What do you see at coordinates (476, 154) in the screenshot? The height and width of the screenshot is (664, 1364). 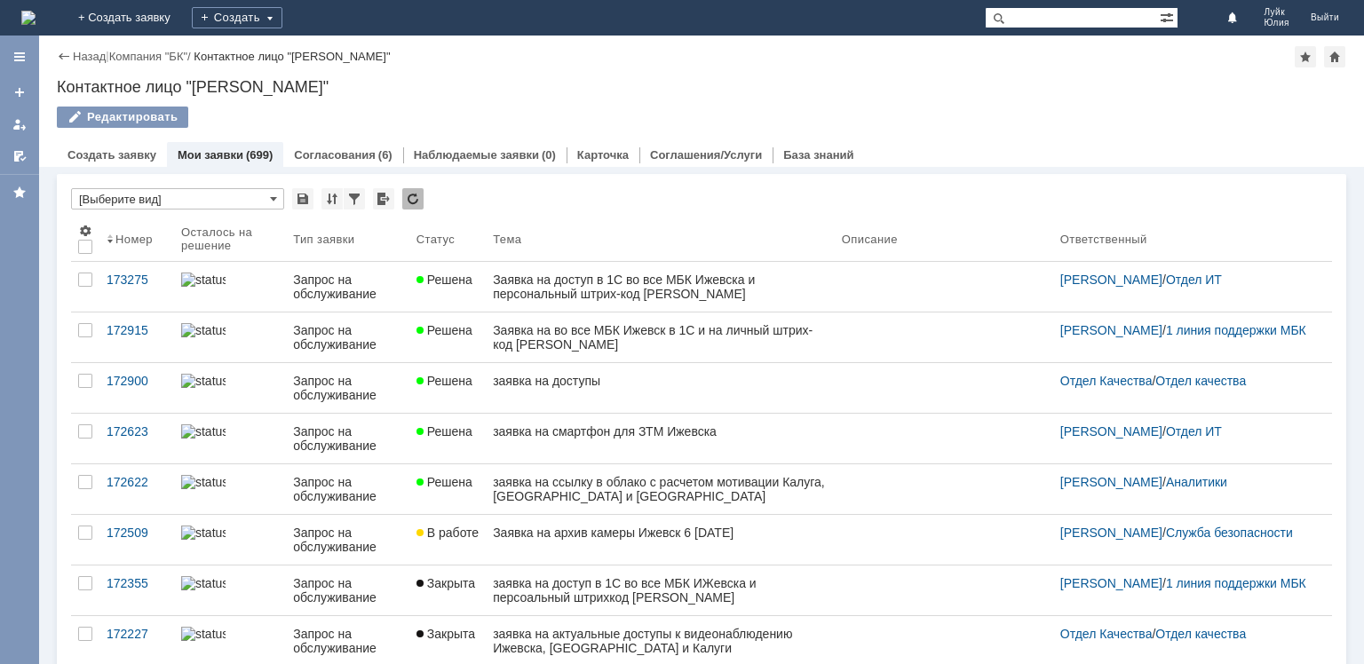 I see `a: Наблюдаемые заявки` at bounding box center [476, 154].